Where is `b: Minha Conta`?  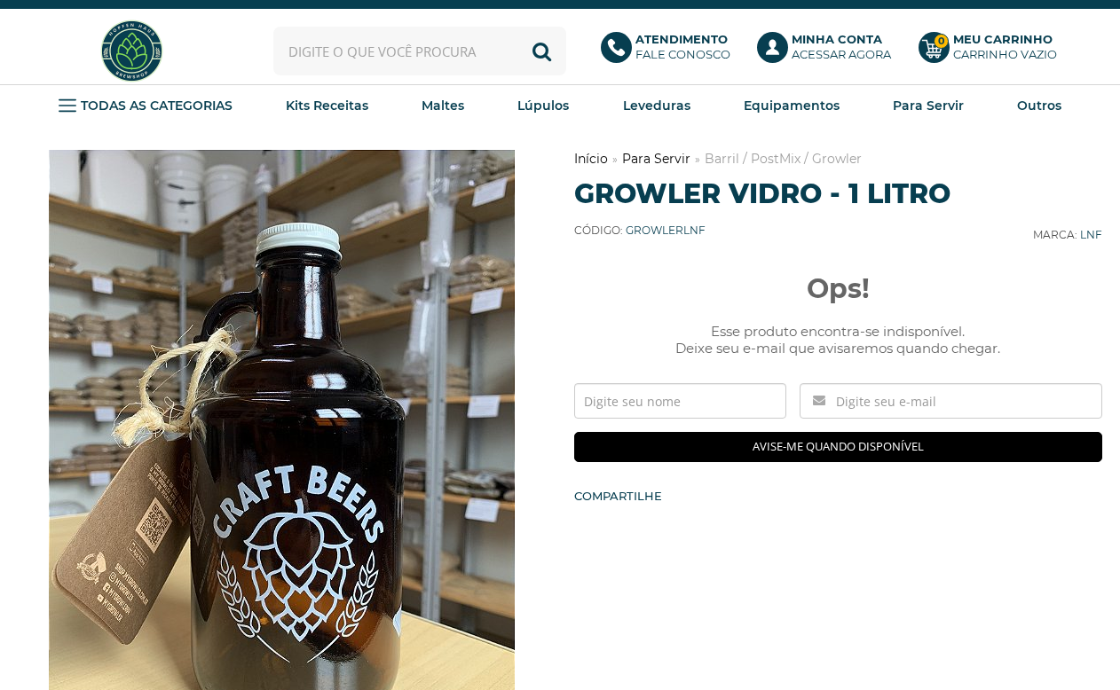 b: Minha Conta is located at coordinates (837, 39).